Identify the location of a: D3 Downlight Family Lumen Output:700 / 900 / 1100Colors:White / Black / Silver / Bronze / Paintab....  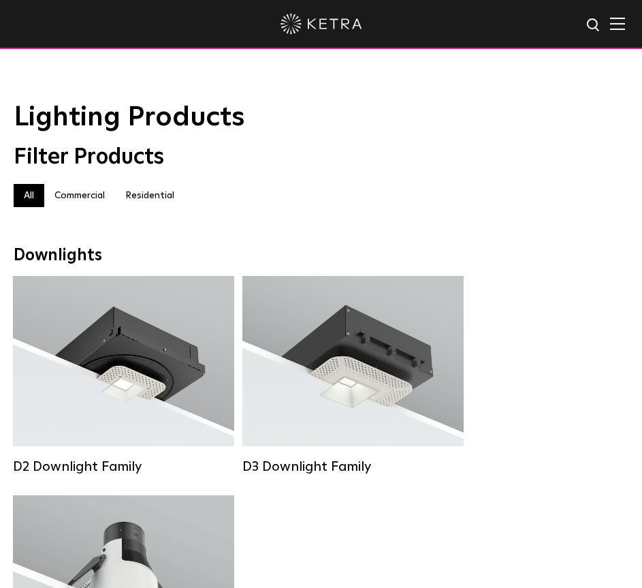
(353, 375).